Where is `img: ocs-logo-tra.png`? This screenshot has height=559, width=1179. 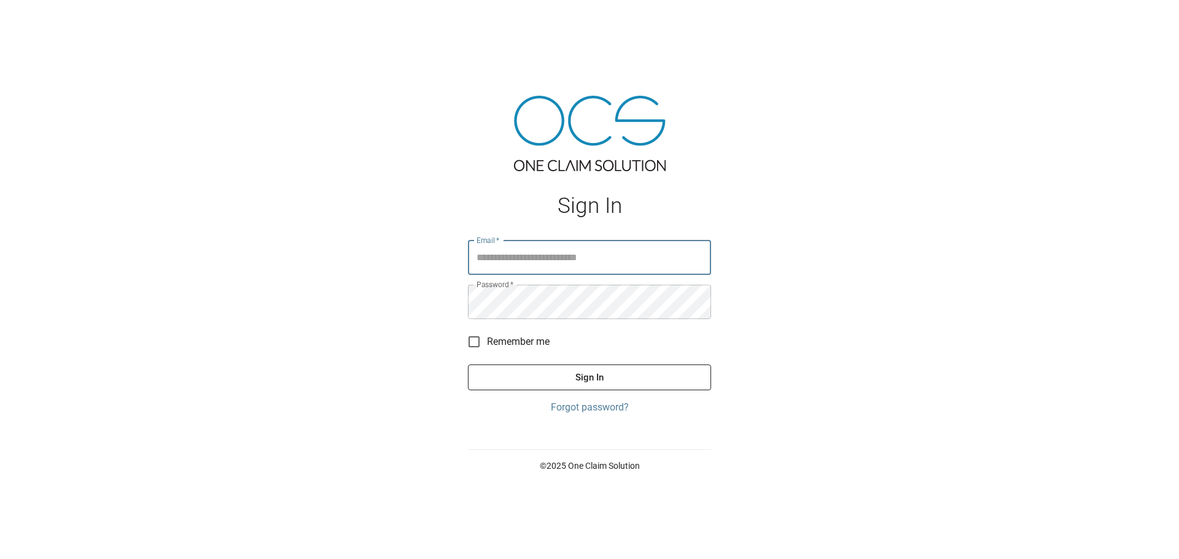 img: ocs-logo-tra.png is located at coordinates (589, 133).